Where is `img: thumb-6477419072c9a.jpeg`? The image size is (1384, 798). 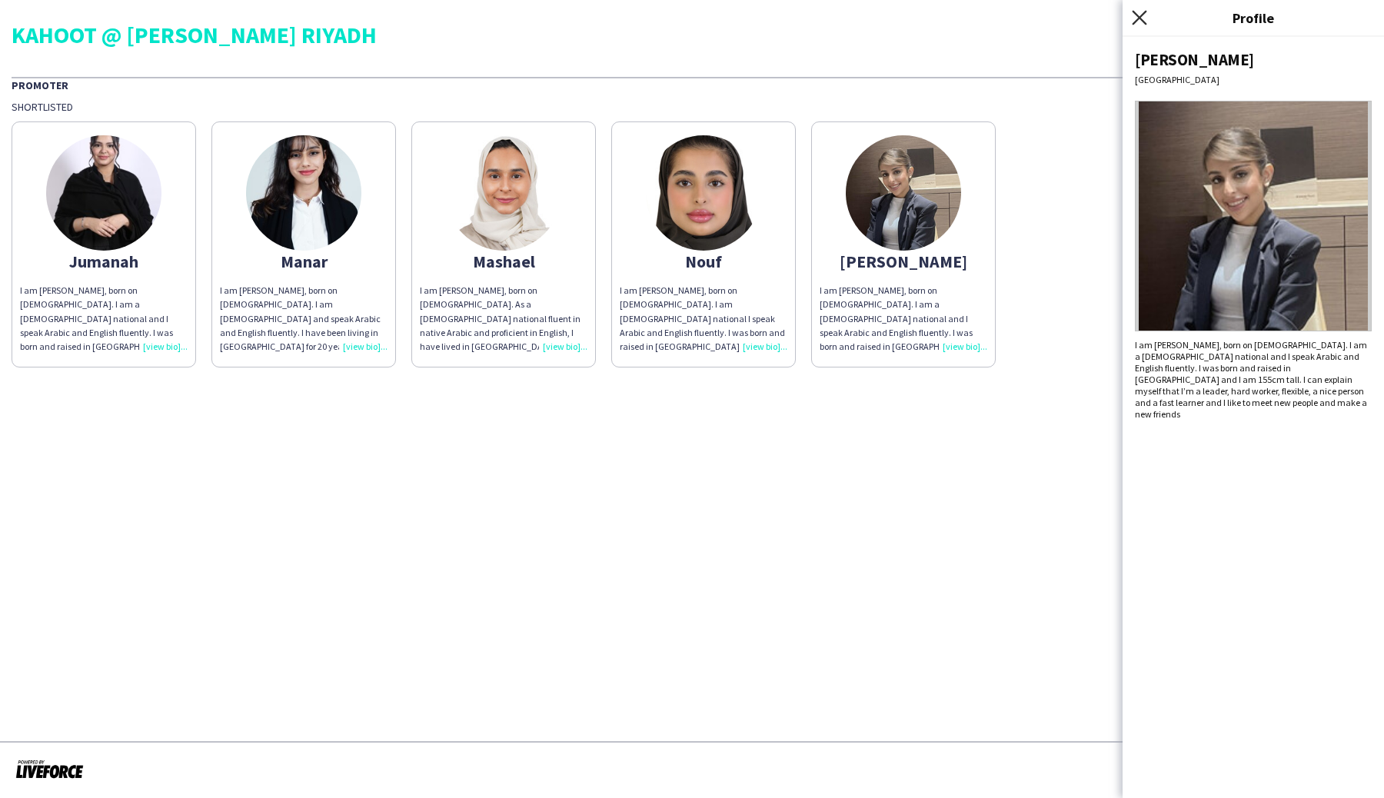
img: thumb-6477419072c9a.jpeg is located at coordinates (304, 193).